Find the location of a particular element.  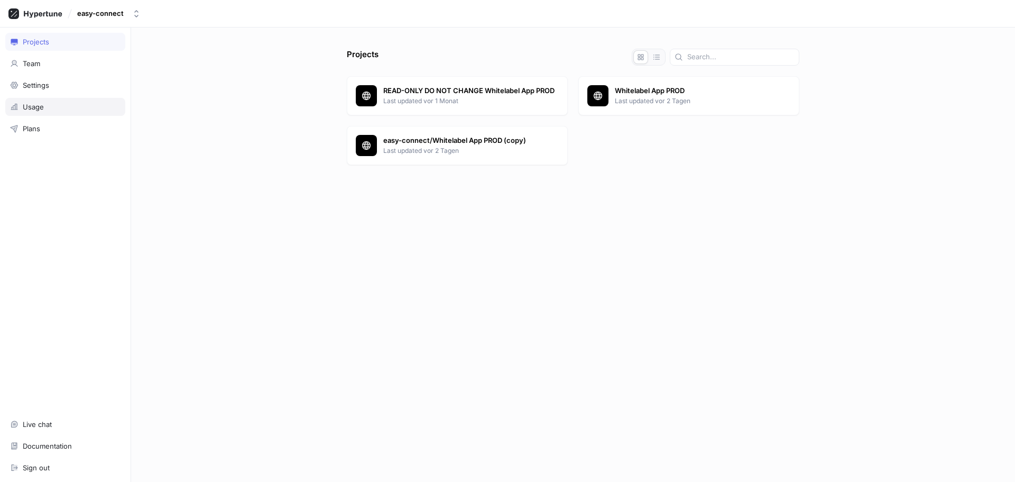

p: Last updated vor 1 Monat is located at coordinates (471, 101).